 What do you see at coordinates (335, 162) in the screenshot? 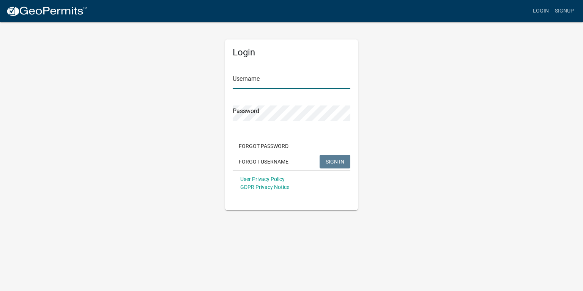
I see `button: SIGN IN` at bounding box center [335, 162].